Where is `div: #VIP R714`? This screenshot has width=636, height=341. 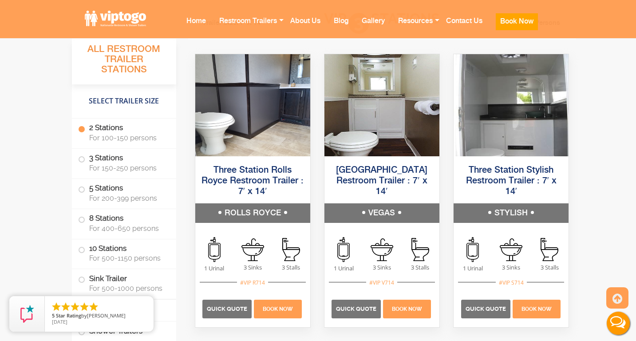 div: #VIP R714 is located at coordinates (253, 282).